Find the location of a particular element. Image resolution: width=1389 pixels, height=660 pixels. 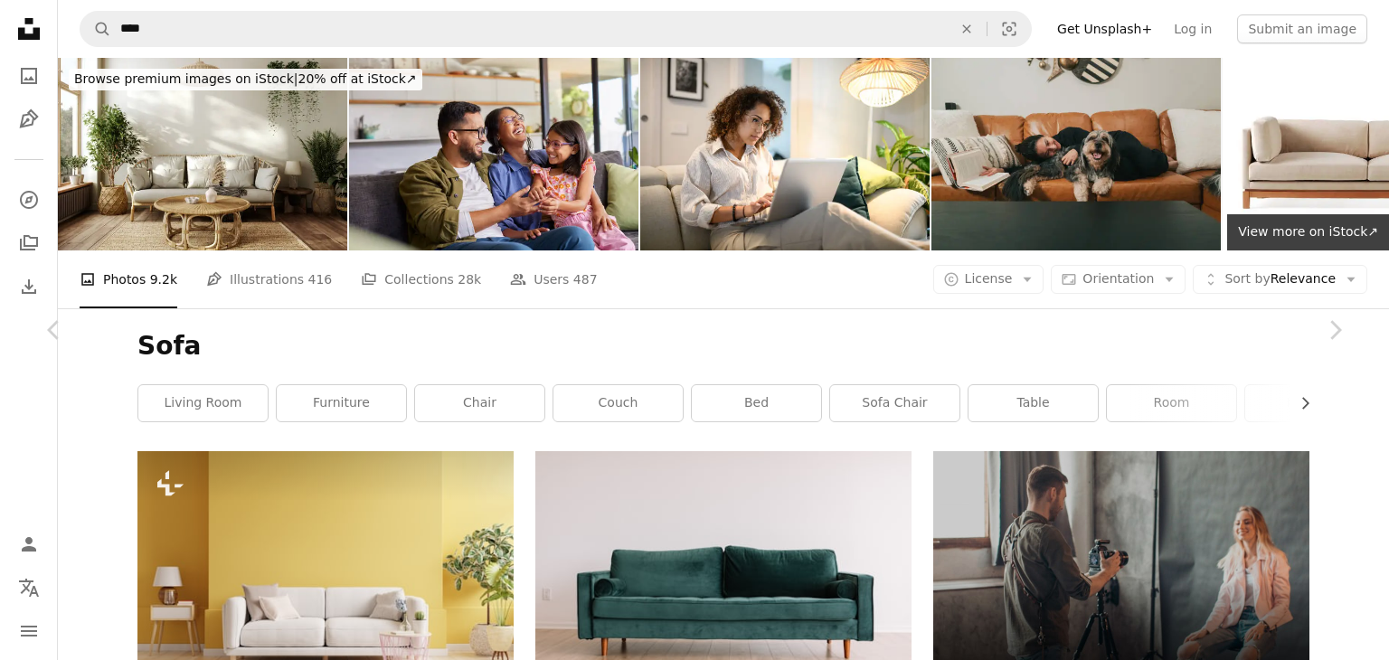

img: Reading and Relaxing with Dog - Australian Shepherd - Wide Angle - Australian Shepherd is located at coordinates (1076, 154).